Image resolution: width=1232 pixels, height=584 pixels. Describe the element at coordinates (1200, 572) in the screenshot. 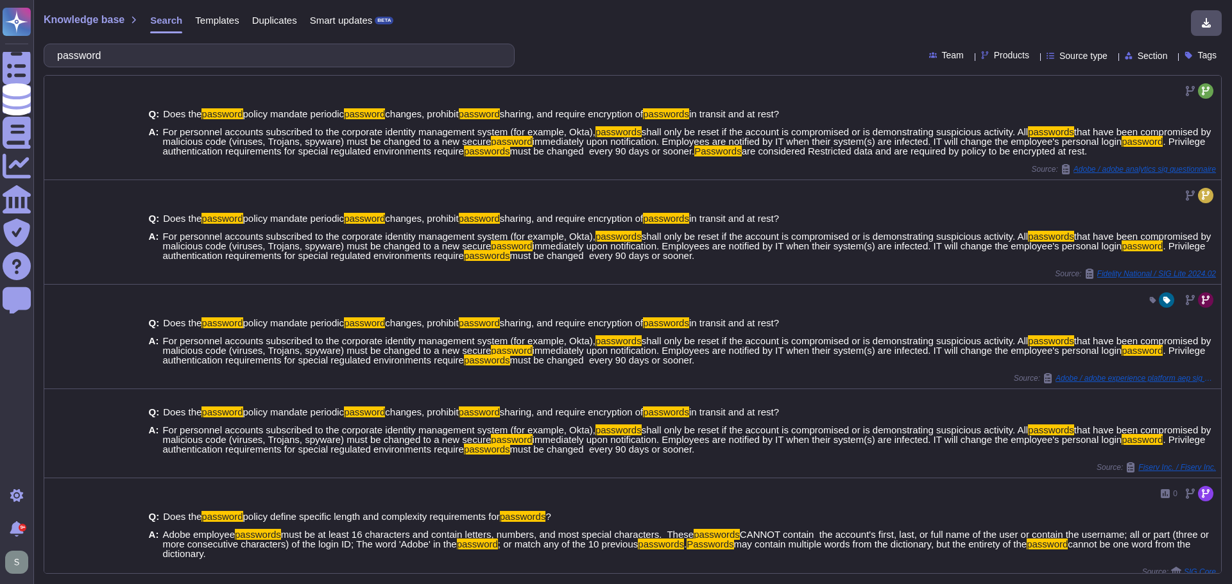

I see `span: SIG Core` at that location.